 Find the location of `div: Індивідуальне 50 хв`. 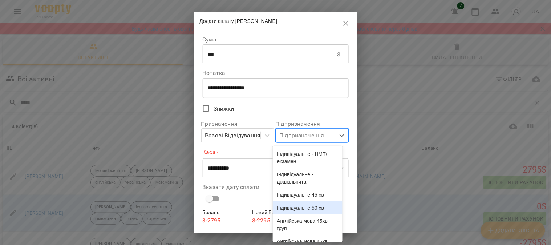

div: Індивідуальне 50 хв is located at coordinates (307, 208).